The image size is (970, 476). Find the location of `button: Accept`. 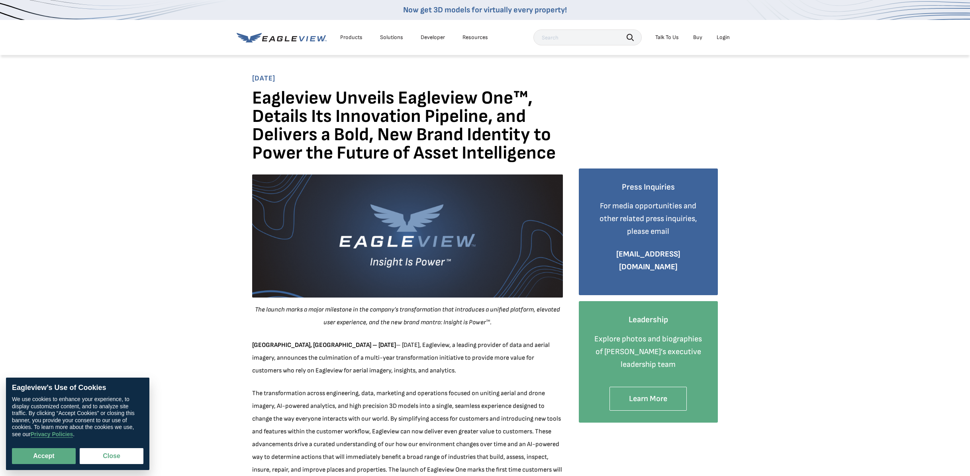

button: Accept is located at coordinates (44, 456).